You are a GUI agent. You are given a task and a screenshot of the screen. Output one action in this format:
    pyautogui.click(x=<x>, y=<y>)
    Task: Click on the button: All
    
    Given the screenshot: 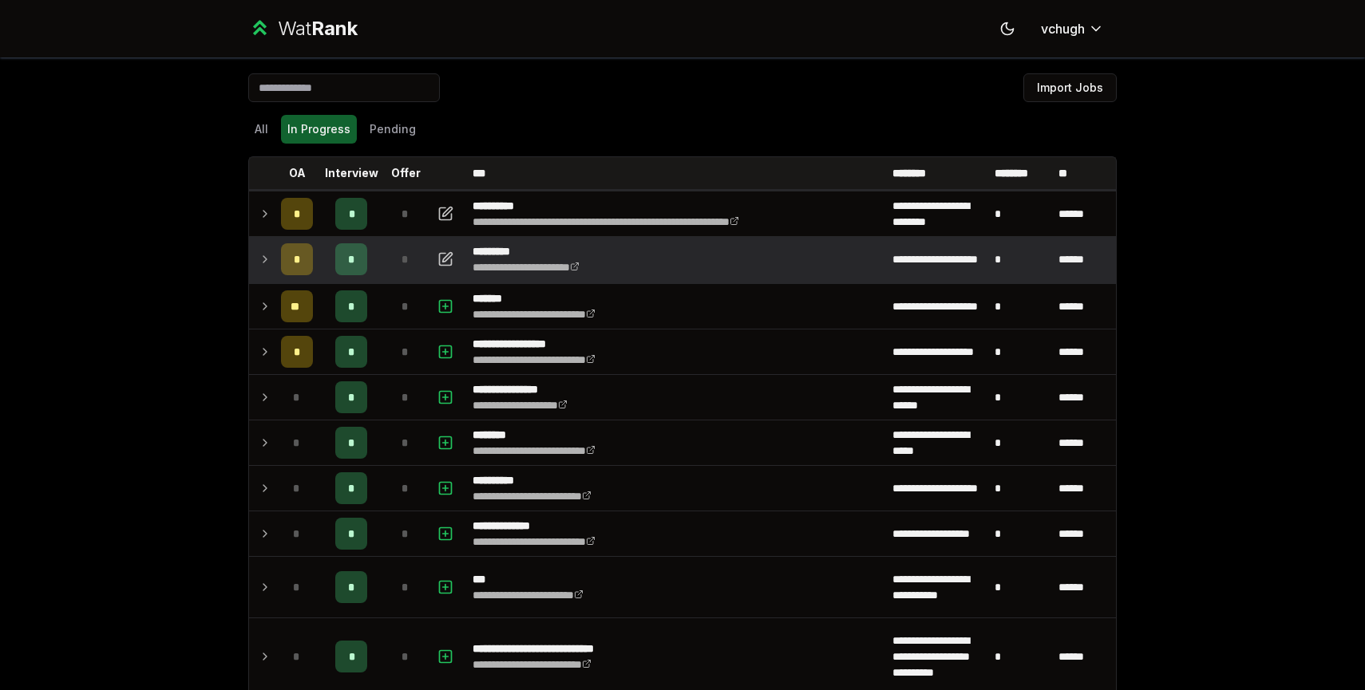 What is the action you would take?
    pyautogui.click(x=261, y=129)
    